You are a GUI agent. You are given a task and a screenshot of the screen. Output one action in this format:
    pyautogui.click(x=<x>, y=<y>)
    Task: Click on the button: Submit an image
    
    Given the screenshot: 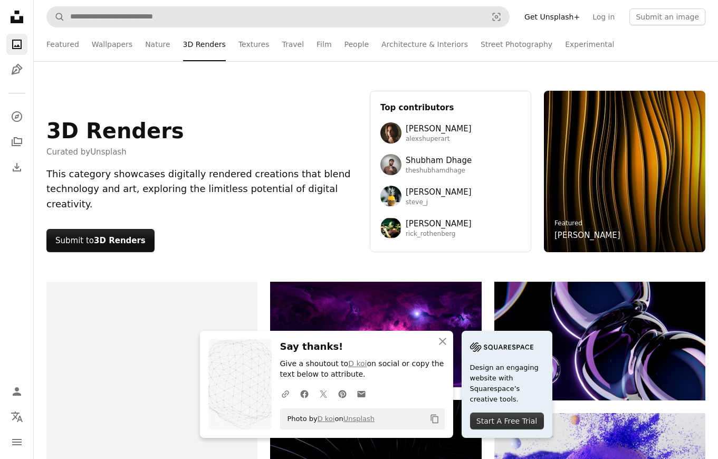 What is the action you would take?
    pyautogui.click(x=668, y=17)
    